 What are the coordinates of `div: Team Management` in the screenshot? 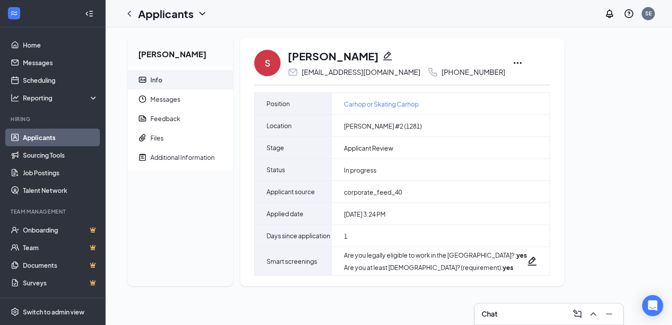 It's located at (53, 211).